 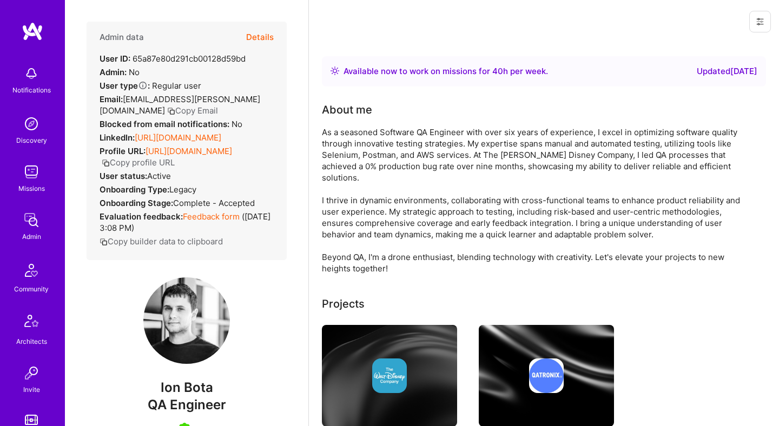 What do you see at coordinates (335, 71) in the screenshot?
I see `img: Availability` at bounding box center [335, 71].